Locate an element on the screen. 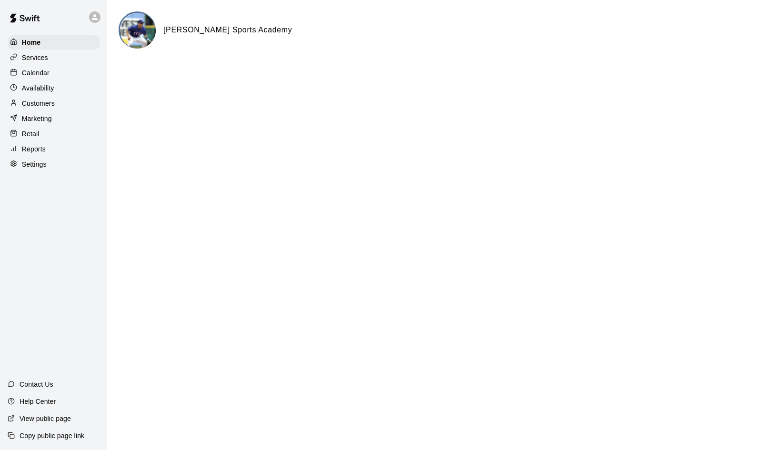 The image size is (772, 450). p: Settings is located at coordinates (34, 164).